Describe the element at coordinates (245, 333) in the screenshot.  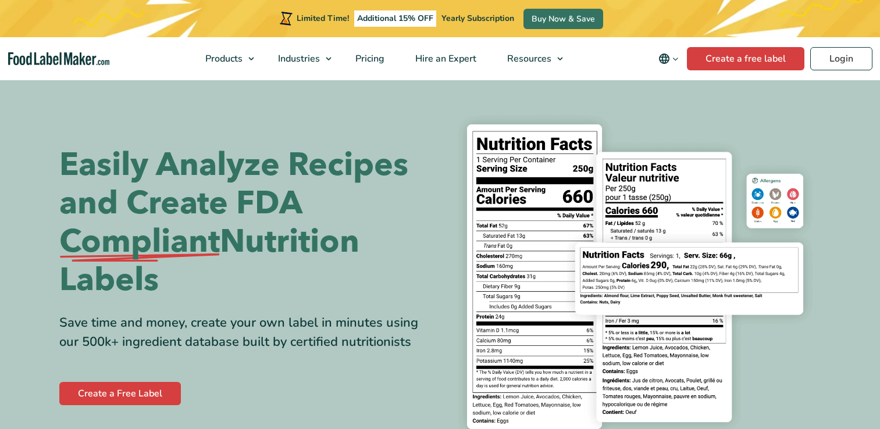
I see `div: Save time and money, create your own label in minutes using our 500k+ ingredient database built b...` at that location.